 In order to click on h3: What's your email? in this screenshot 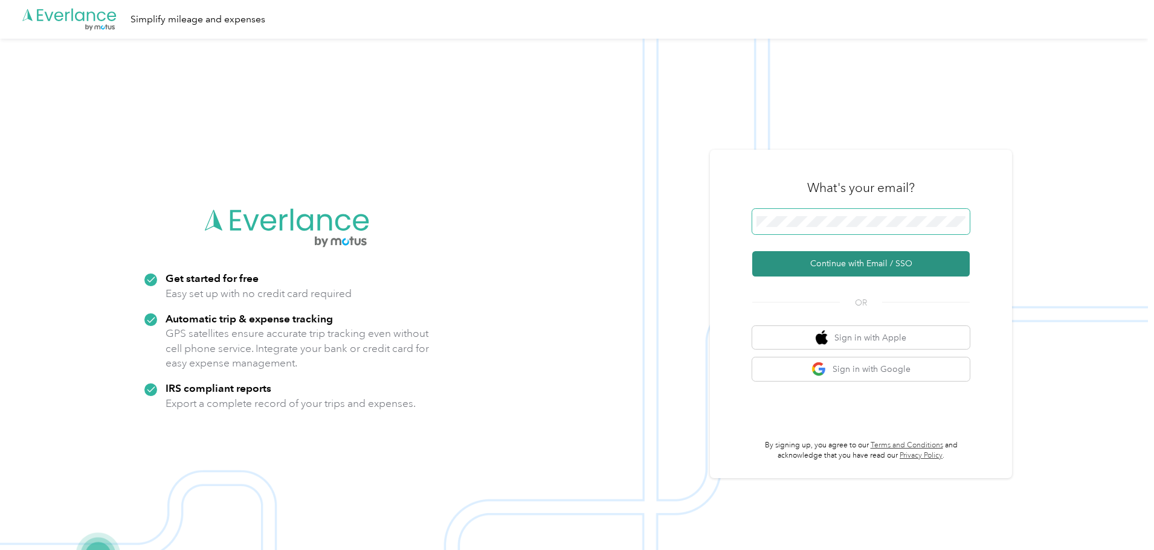, I will do `click(861, 188)`.